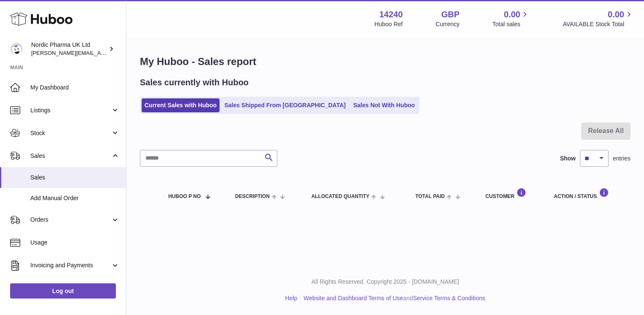 The width and height of the screenshot is (644, 315). What do you see at coordinates (353, 298) in the screenshot?
I see `a: Website and Dashboard Terms of Use` at bounding box center [353, 298].